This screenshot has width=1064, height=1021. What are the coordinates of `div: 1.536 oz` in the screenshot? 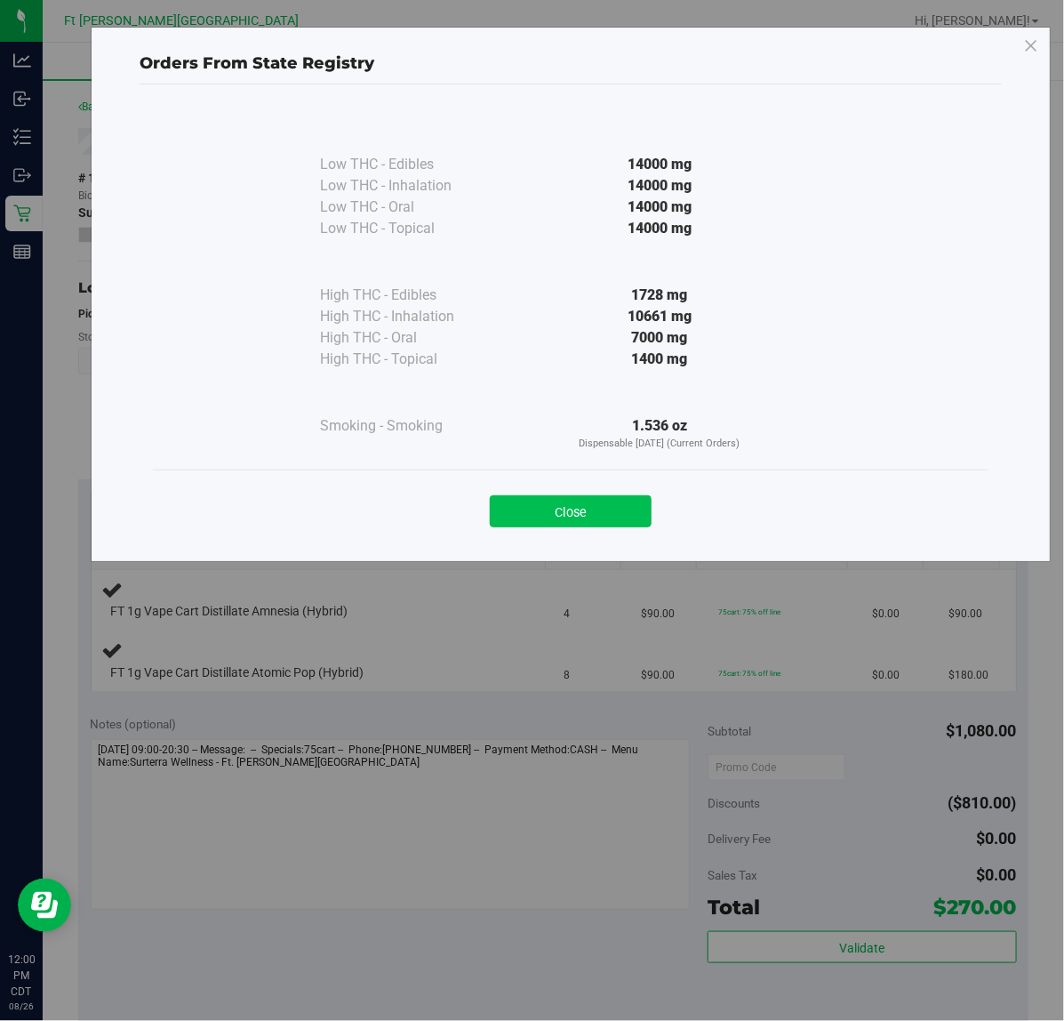 It's located at (660, 433).